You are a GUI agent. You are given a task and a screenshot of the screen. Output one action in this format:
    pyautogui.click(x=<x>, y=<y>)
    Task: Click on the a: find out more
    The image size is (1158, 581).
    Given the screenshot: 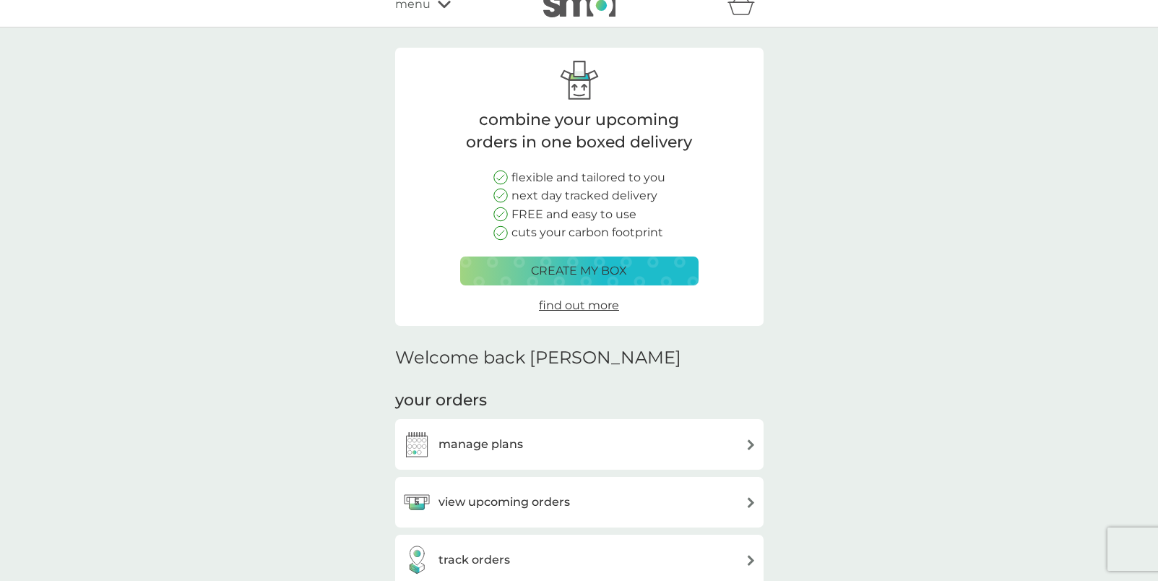 What is the action you would take?
    pyautogui.click(x=579, y=306)
    